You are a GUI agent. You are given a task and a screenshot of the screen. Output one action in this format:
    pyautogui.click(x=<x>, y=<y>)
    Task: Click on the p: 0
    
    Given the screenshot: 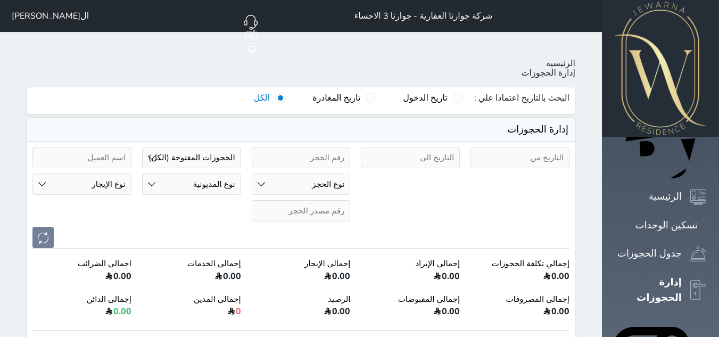 What is the action you would take?
    pyautogui.click(x=192, y=313)
    